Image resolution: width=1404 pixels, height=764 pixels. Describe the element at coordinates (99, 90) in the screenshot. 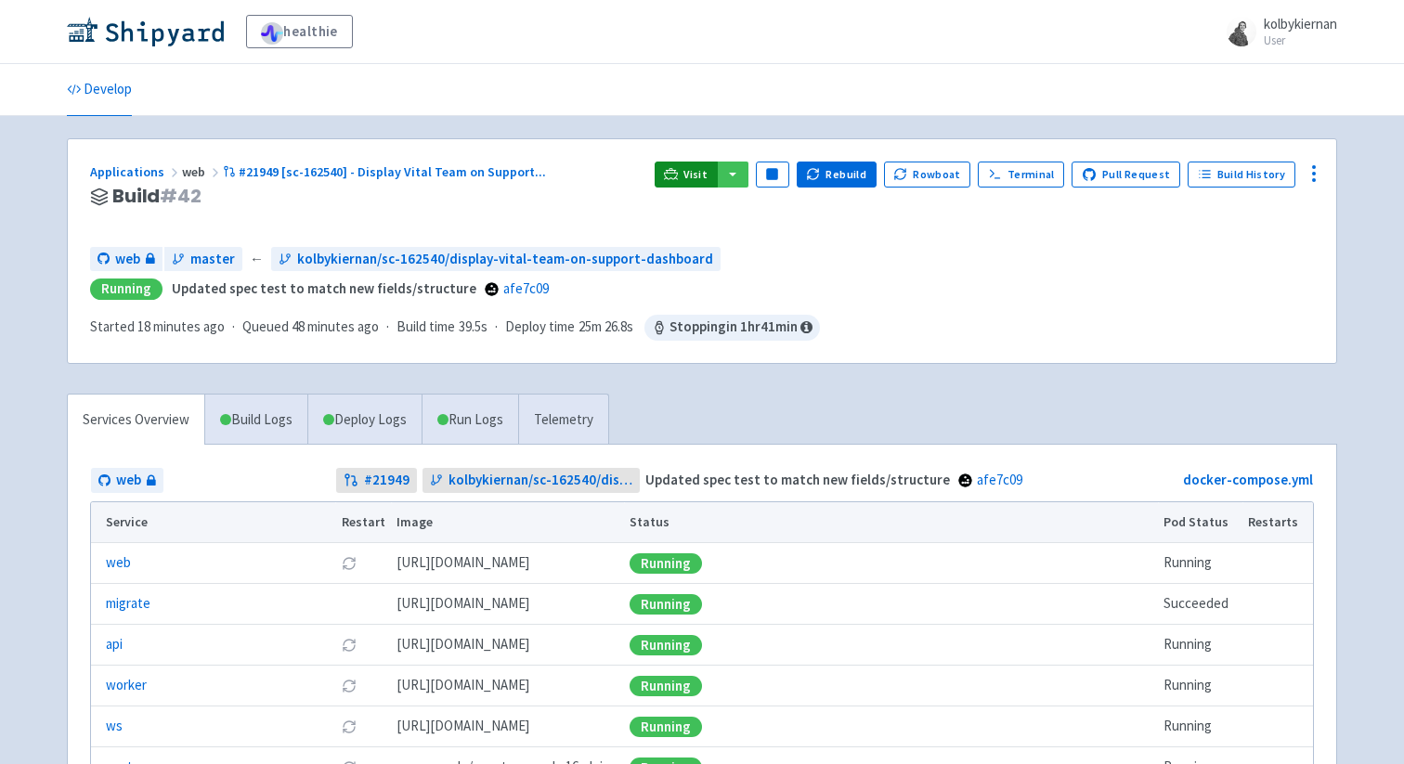

I see `a: Develop` at that location.